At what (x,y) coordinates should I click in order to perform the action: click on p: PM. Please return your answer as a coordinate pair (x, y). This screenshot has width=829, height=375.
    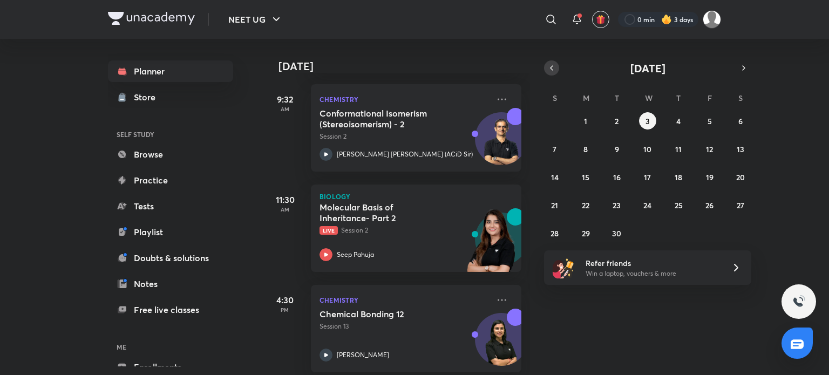
    Looking at the image, I should click on (285, 310).